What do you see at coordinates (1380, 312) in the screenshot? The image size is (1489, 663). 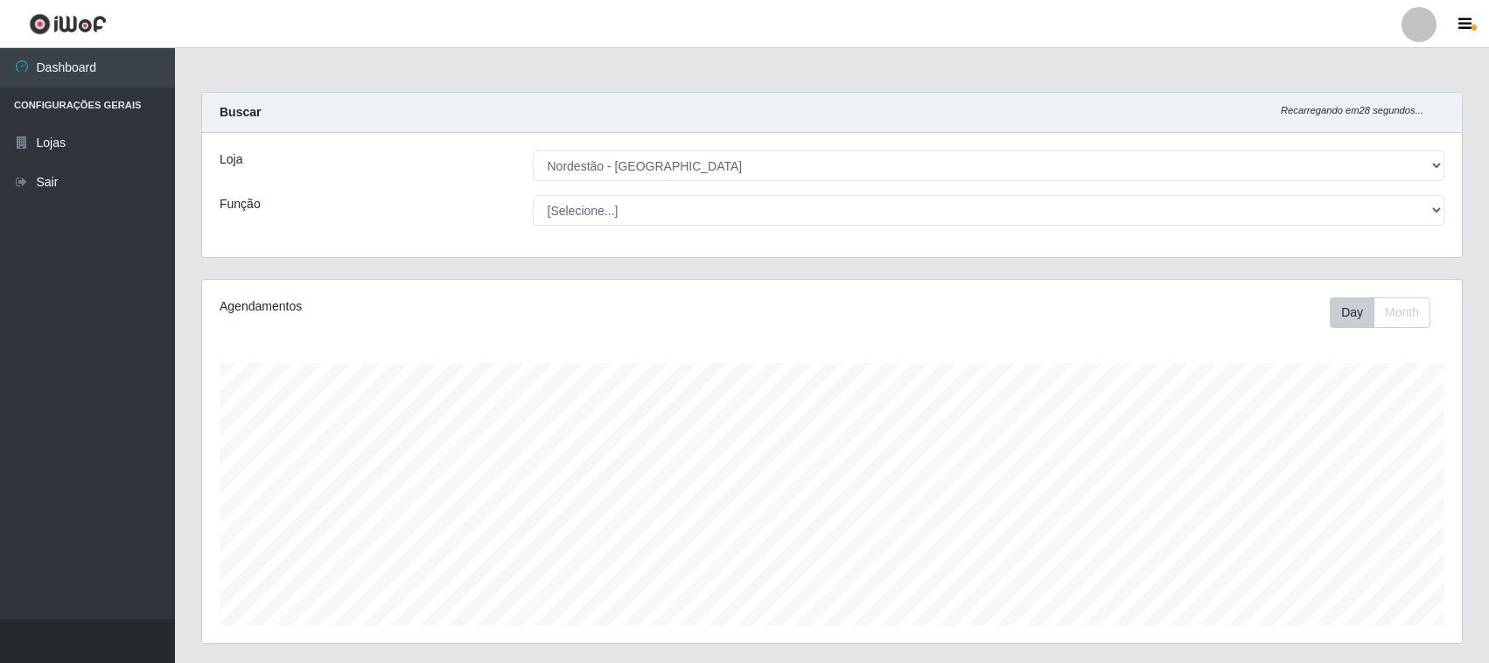 I see `div: First group` at bounding box center [1380, 312].